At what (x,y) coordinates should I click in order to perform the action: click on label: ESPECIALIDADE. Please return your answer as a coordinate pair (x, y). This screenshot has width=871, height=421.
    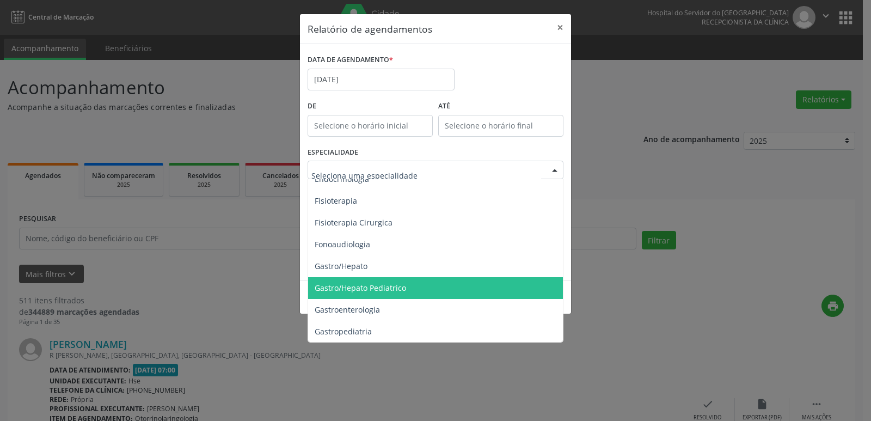
    Looking at the image, I should click on (333, 152).